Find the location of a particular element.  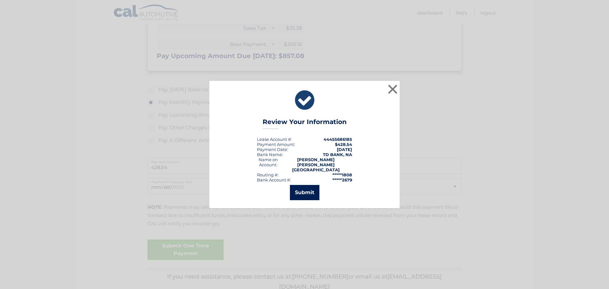

h3: Review Your Information is located at coordinates (305, 123).